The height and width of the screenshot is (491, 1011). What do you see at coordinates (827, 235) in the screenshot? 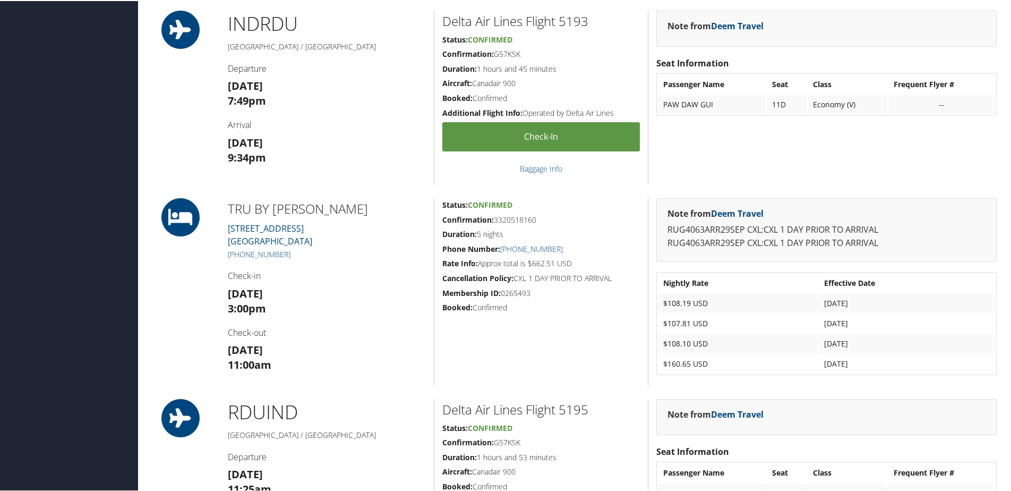
I see `p: RUG4063ARR29SEP CXL:CXL 1 DAY PRIOR TO ARRIVAL RUG4063ARR29SEP CXL:CXL 1 DAY PRIOR TO ARRIVAL` at bounding box center [827, 235].